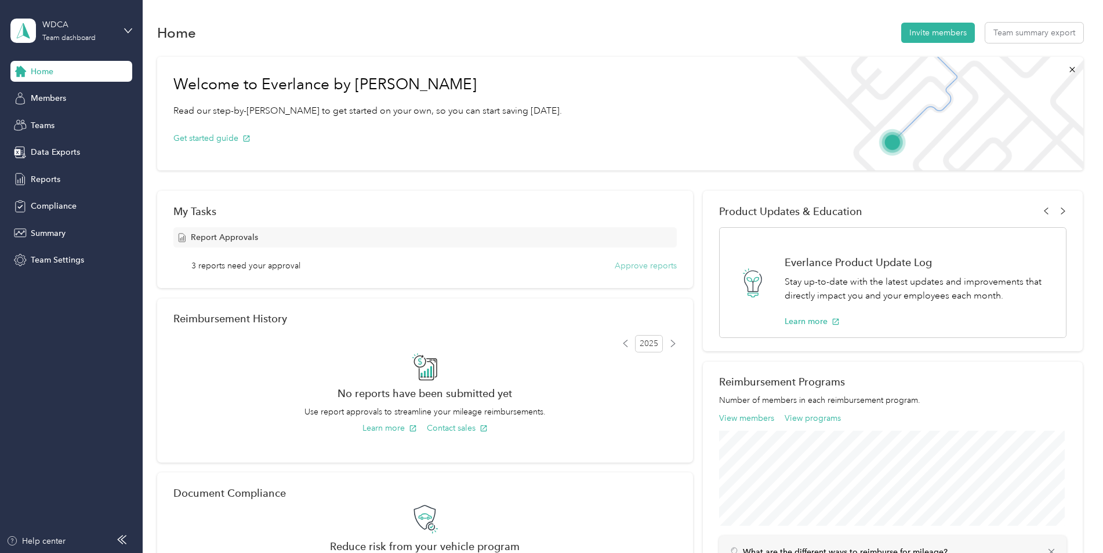 The height and width of the screenshot is (553, 1103). I want to click on button: Get started guide, so click(212, 138).